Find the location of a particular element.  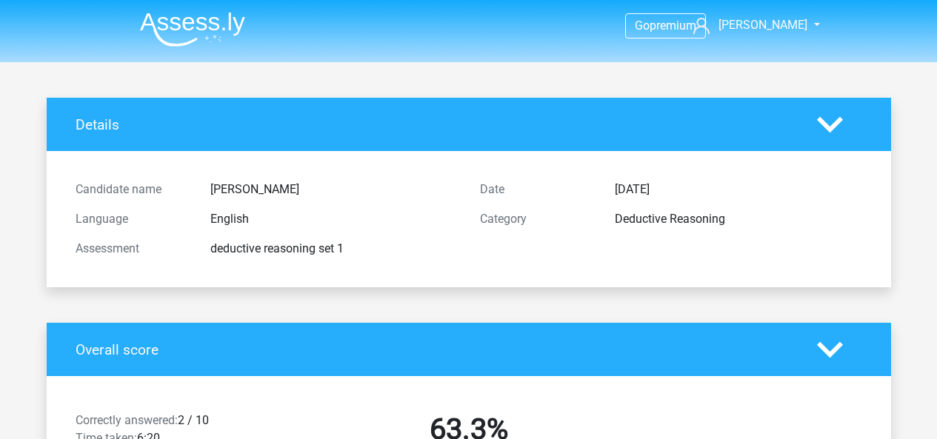

div: Language is located at coordinates (132, 219).